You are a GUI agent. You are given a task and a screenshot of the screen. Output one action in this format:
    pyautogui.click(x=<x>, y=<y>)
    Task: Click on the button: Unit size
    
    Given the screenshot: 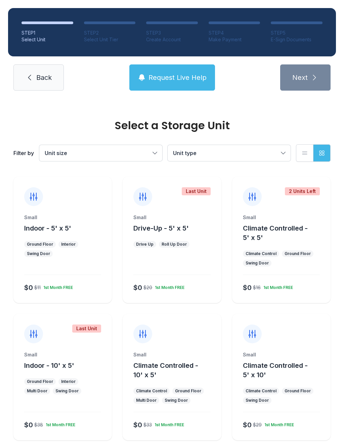 What is the action you would take?
    pyautogui.click(x=101, y=153)
    